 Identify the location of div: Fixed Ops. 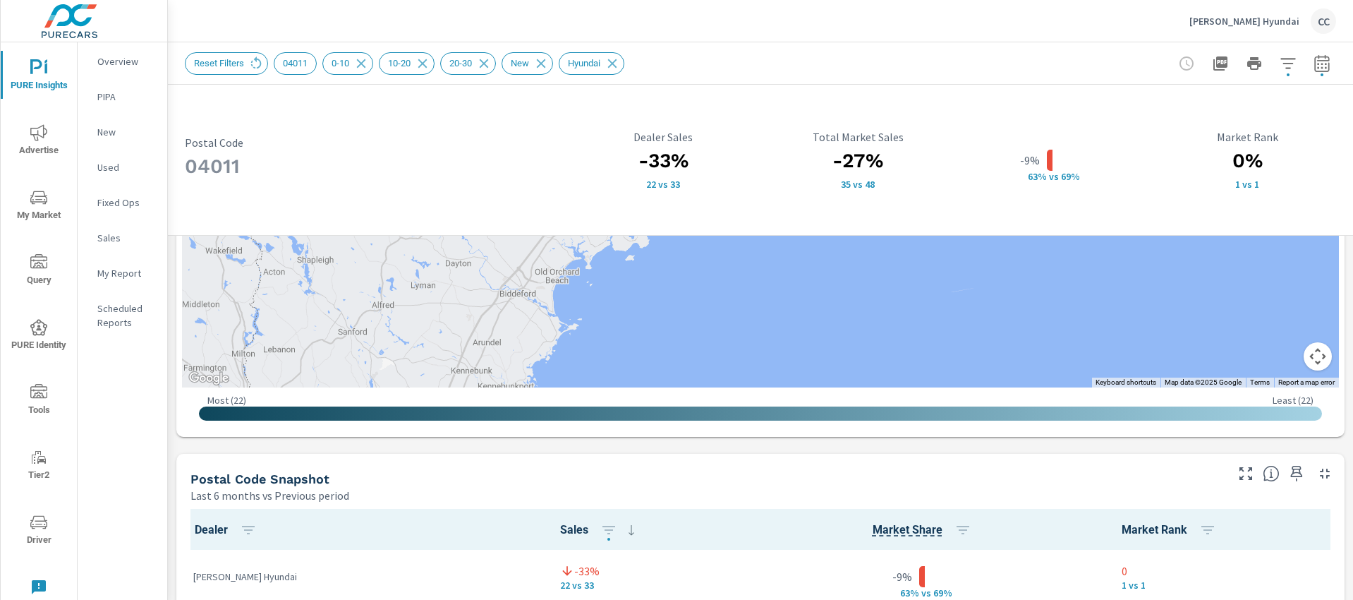
(122, 202).